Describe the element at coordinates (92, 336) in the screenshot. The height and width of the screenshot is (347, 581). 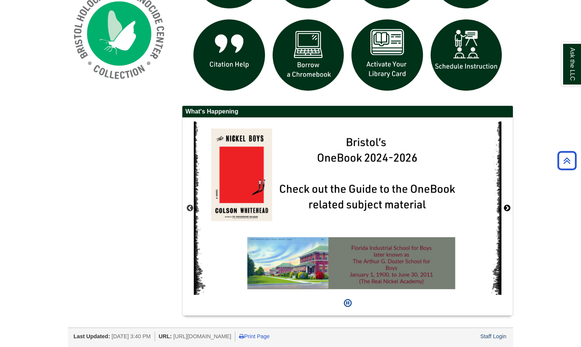
I see `span: Last Updated:` at that location.